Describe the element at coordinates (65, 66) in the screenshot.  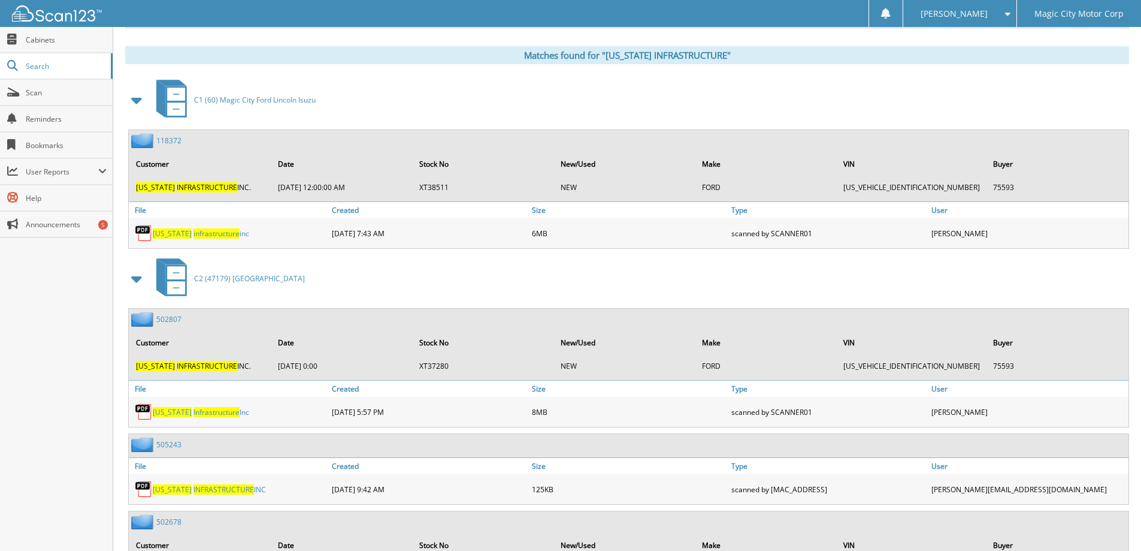
I see `span: Search` at that location.